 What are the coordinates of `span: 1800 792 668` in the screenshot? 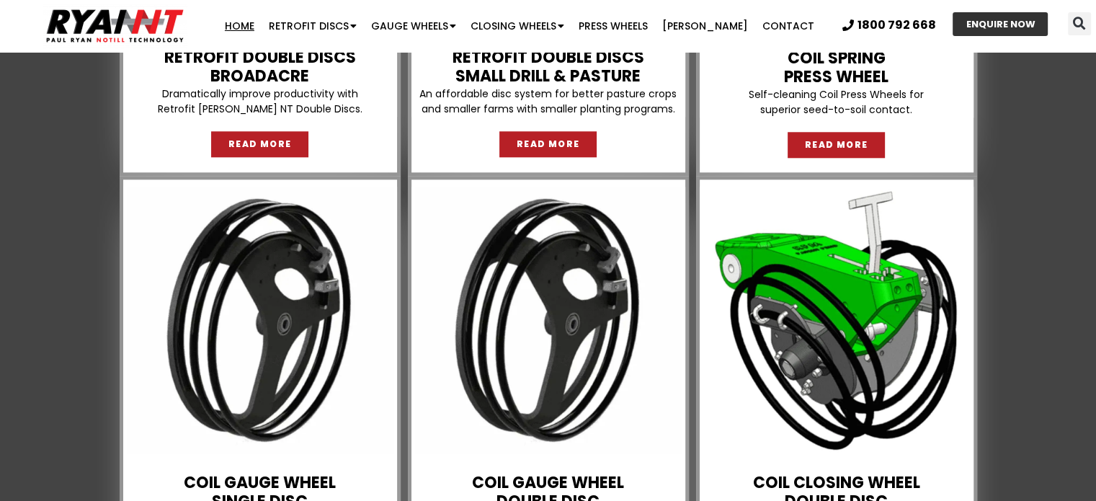 It's located at (896, 25).